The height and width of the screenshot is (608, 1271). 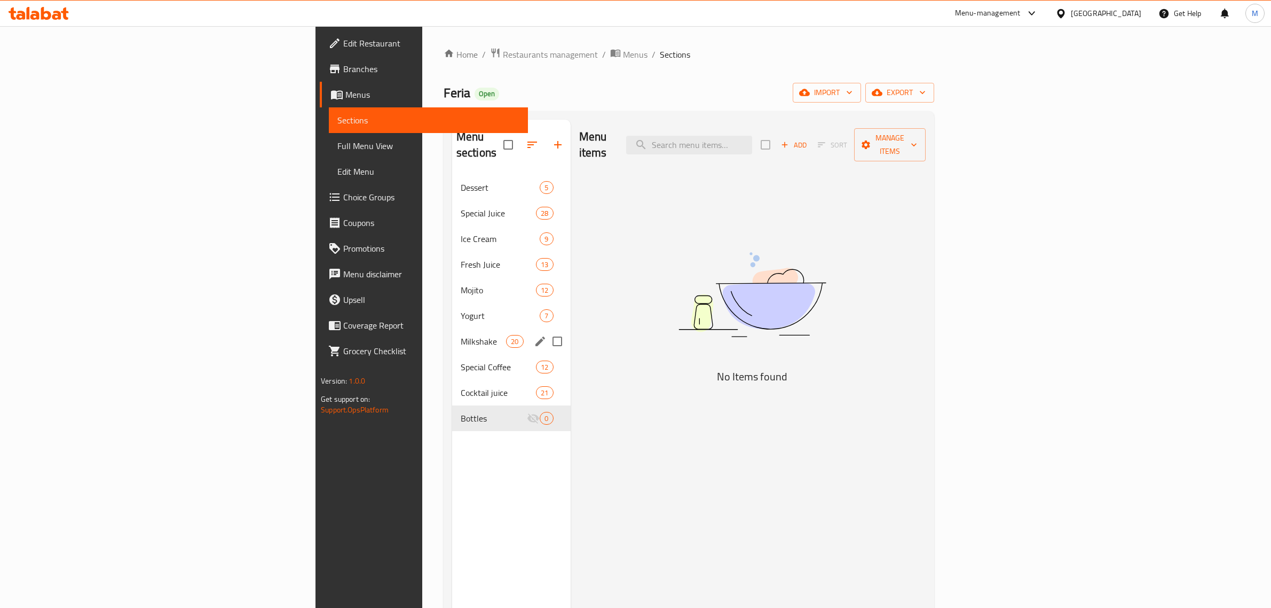 What do you see at coordinates (334, 381) in the screenshot?
I see `span: Version:` at bounding box center [334, 381].